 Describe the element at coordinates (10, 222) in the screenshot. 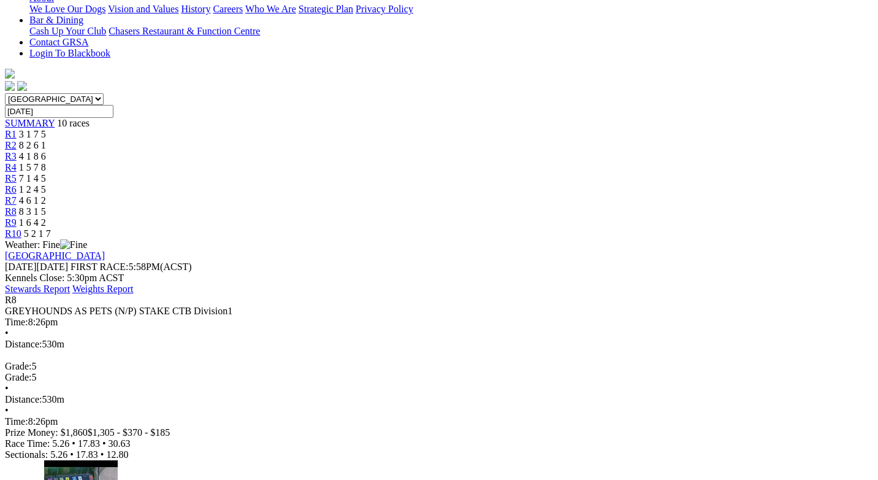

I see `span: R9` at that location.